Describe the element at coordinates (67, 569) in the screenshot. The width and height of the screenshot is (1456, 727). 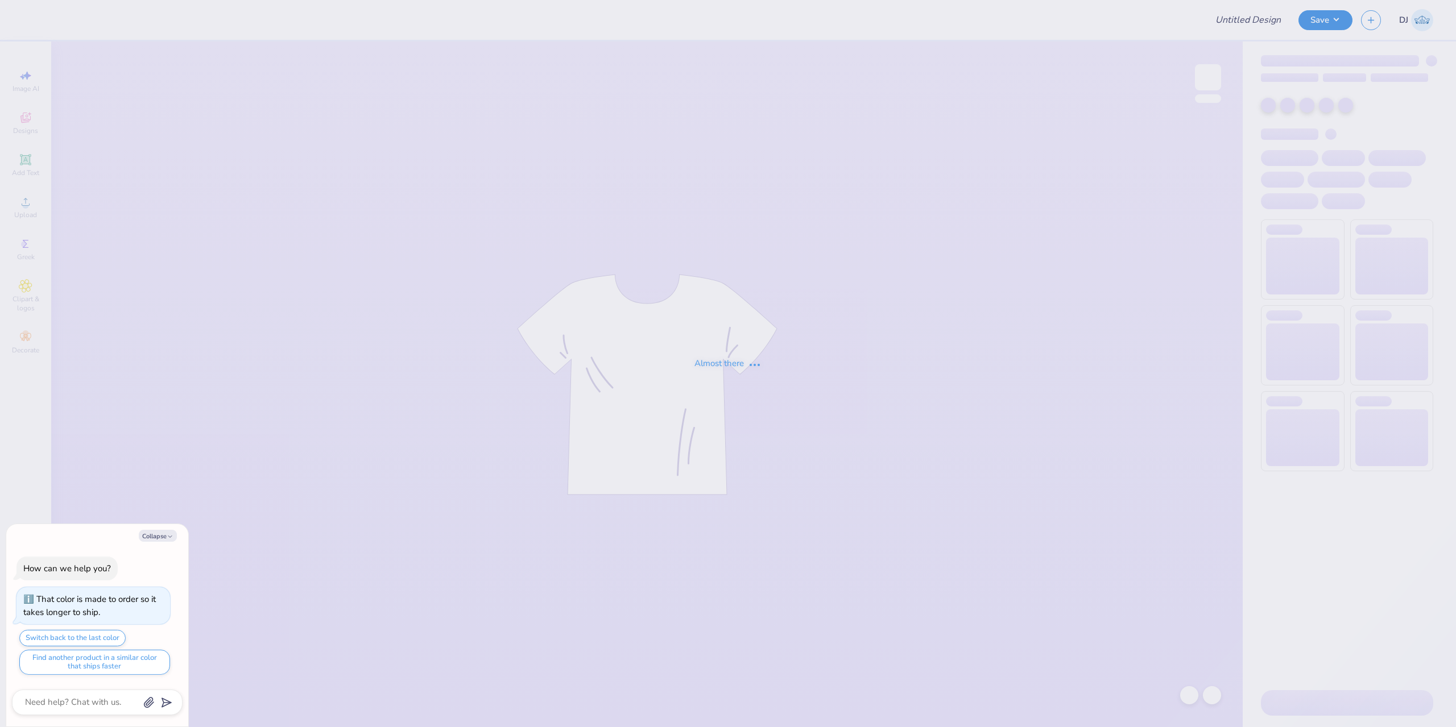
I see `div: How can we help you?` at that location.